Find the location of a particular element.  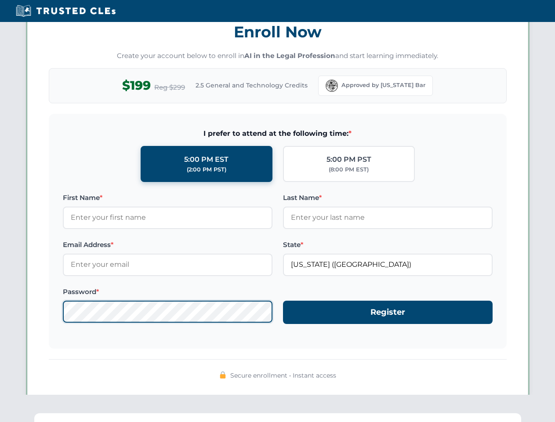

span: $199 is located at coordinates (136, 85).